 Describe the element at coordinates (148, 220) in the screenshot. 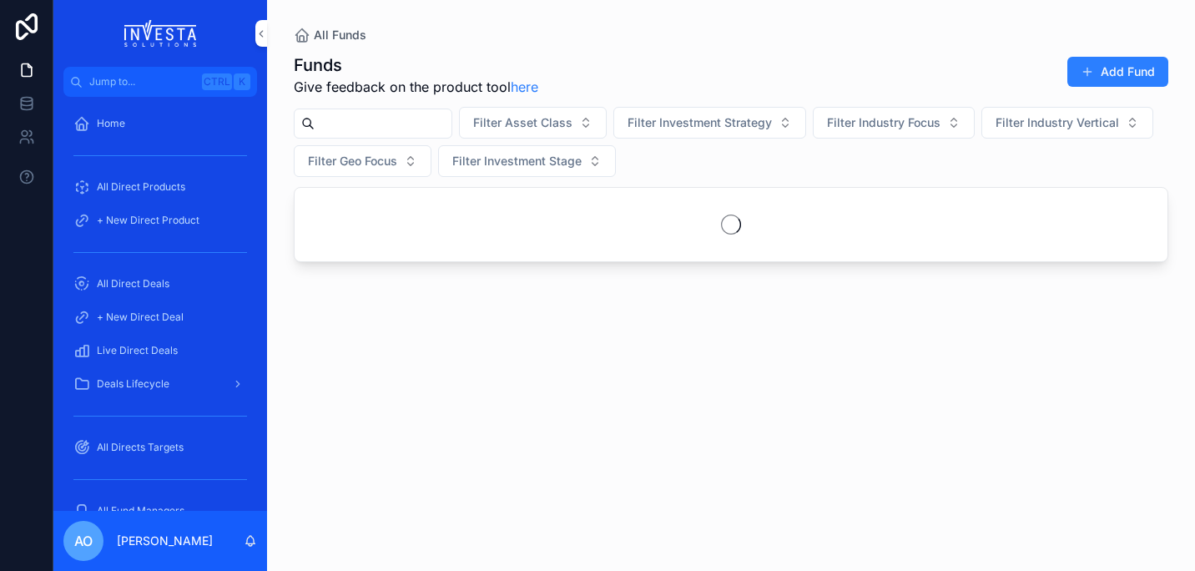

I see `span: + New Direct Product` at that location.